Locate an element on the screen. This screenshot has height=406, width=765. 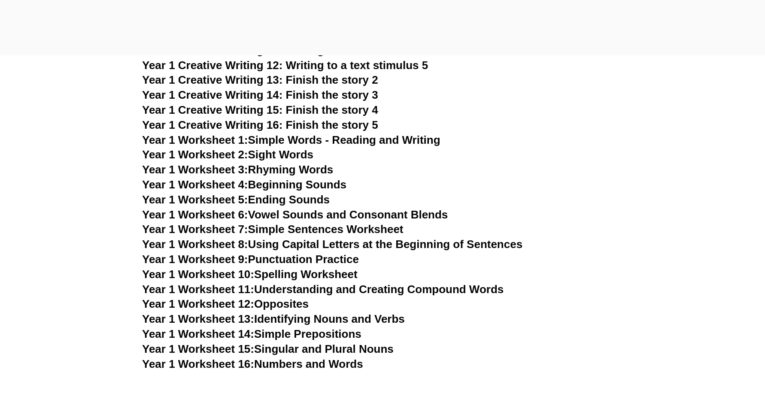
a: Year 1 Creative Writing 11: Writing to a text stimulus 4 is located at coordinates (285, 50).